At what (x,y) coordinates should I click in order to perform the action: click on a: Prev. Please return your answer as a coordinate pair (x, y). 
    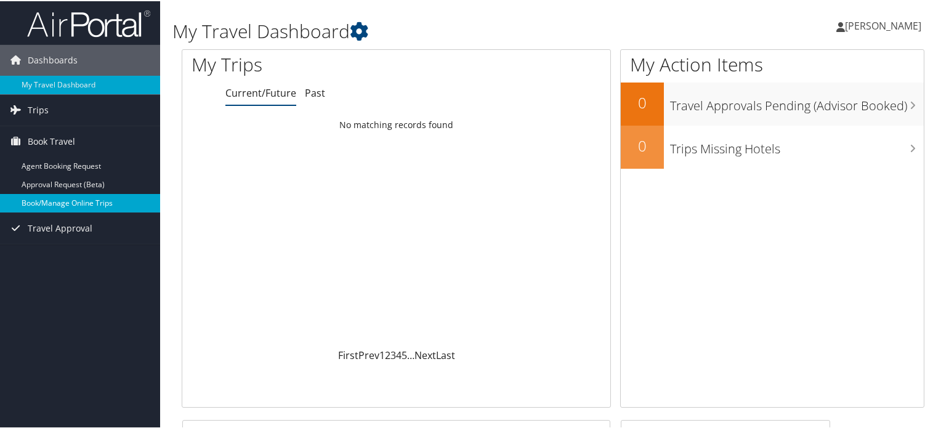
    Looking at the image, I should click on (369, 354).